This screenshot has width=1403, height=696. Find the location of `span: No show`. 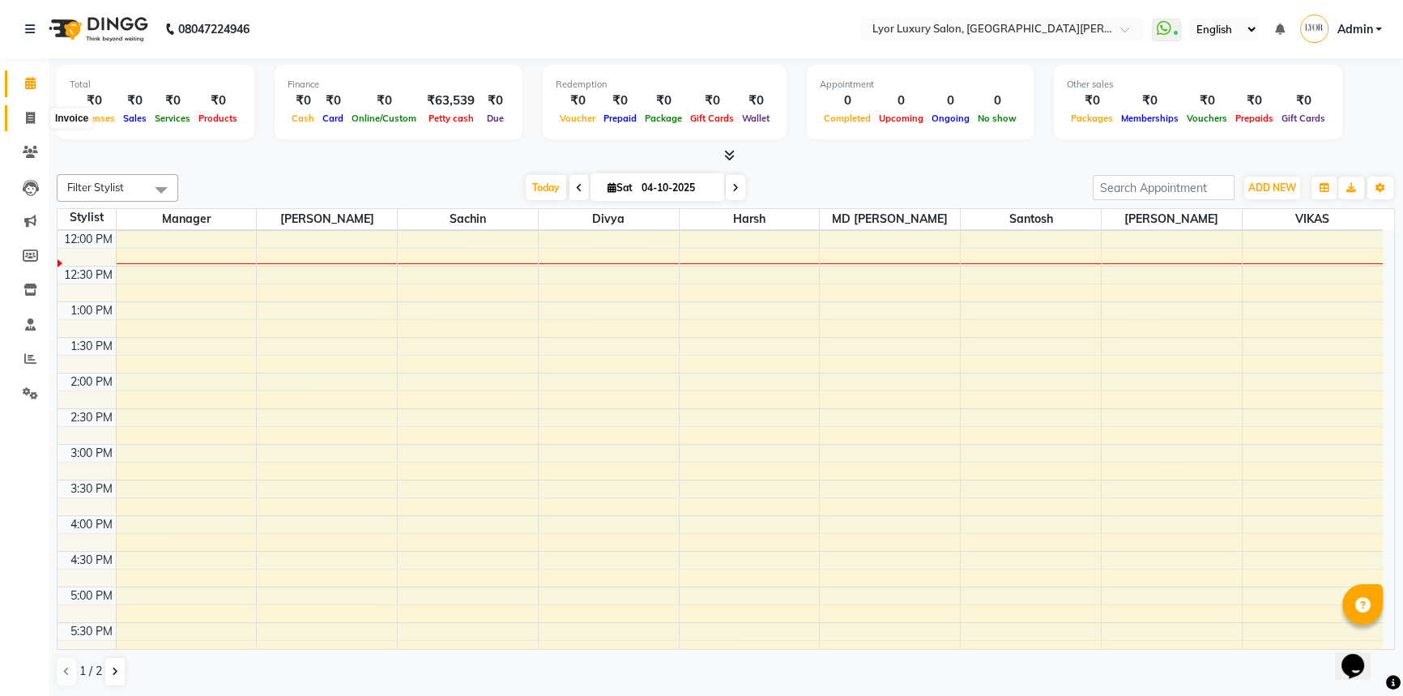

span: No show is located at coordinates (998, 118).